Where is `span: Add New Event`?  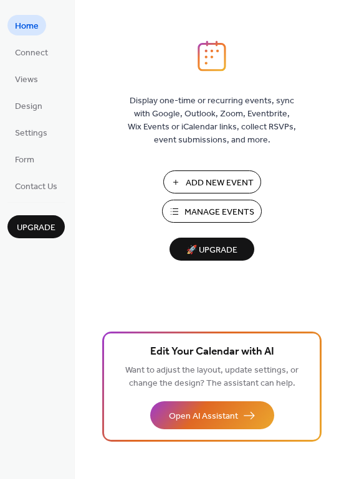 span: Add New Event is located at coordinates (219, 183).